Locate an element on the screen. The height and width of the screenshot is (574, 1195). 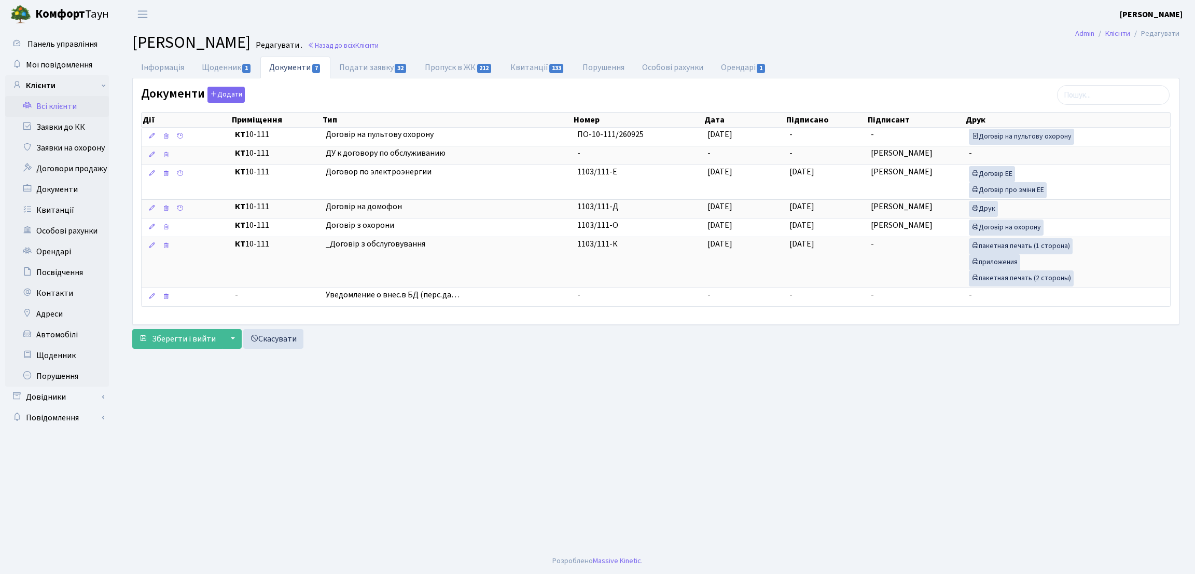
span: Клієнти is located at coordinates (367, 45).